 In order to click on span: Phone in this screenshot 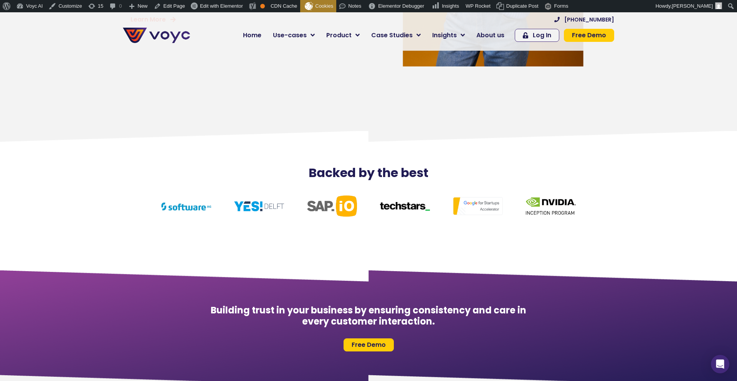, I will do `click(111, 35)`.